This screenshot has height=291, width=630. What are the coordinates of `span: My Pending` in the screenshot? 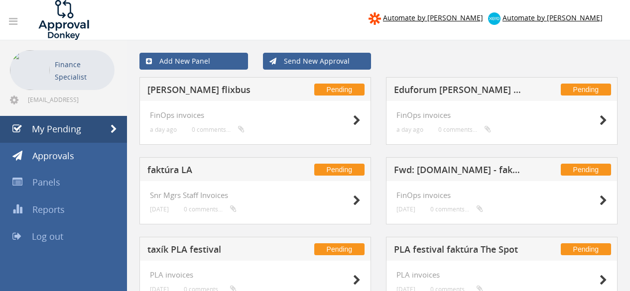 It's located at (56, 129).